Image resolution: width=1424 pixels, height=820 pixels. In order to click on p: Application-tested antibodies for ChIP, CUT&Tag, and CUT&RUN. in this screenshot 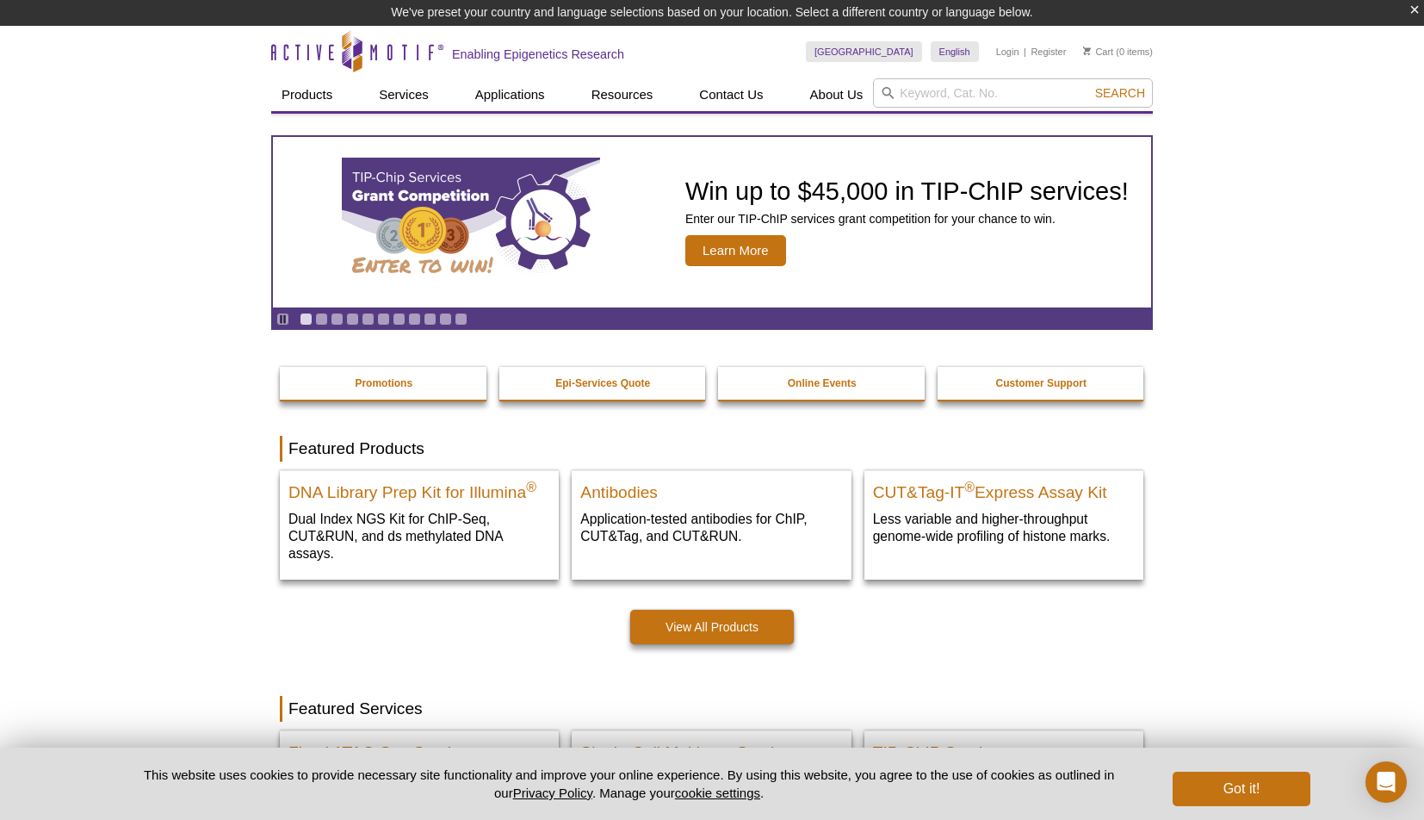, I will do `click(711, 527)`.